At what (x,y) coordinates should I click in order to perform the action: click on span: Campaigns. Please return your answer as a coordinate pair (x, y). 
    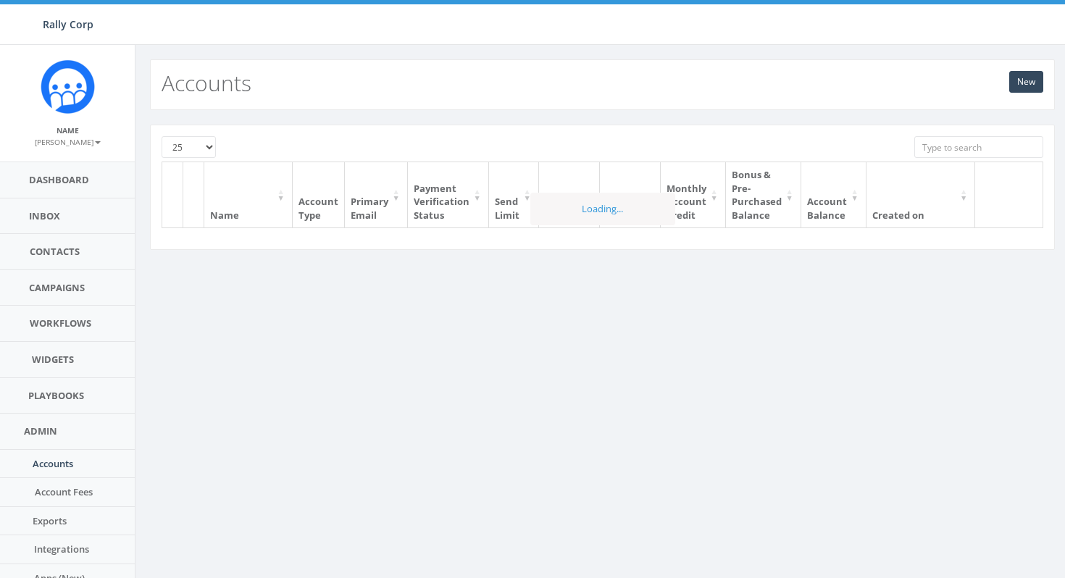
    Looking at the image, I should click on (56, 288).